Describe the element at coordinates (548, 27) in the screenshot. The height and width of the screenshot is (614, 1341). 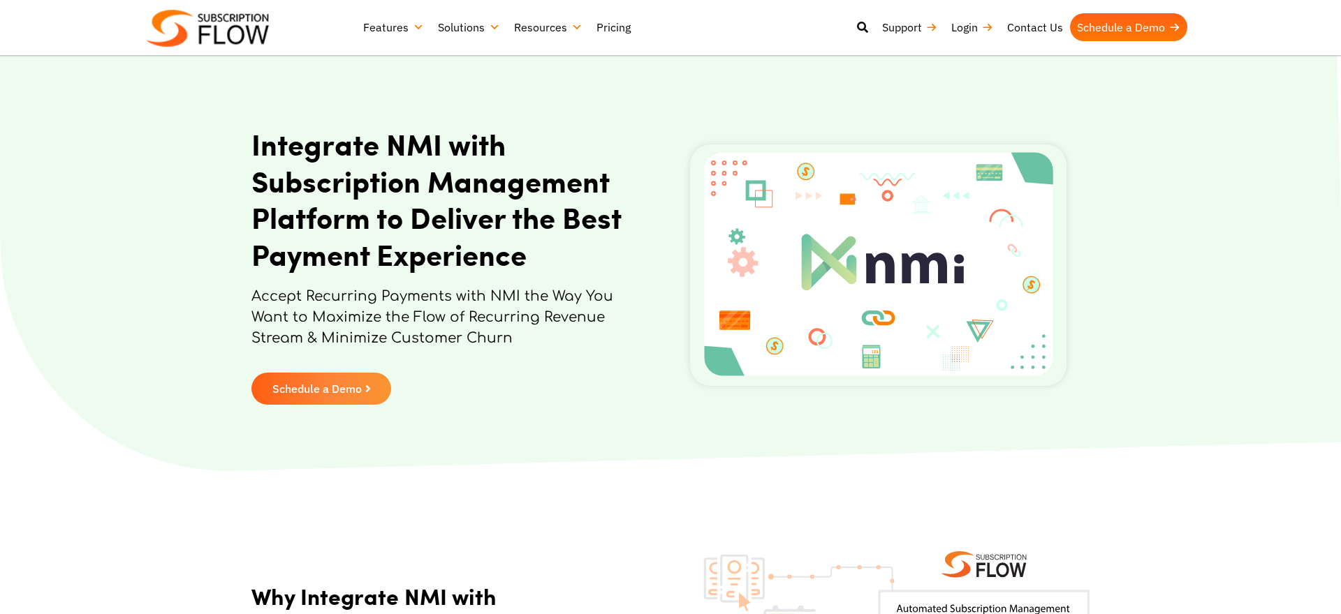
I see `a: Resources` at that location.